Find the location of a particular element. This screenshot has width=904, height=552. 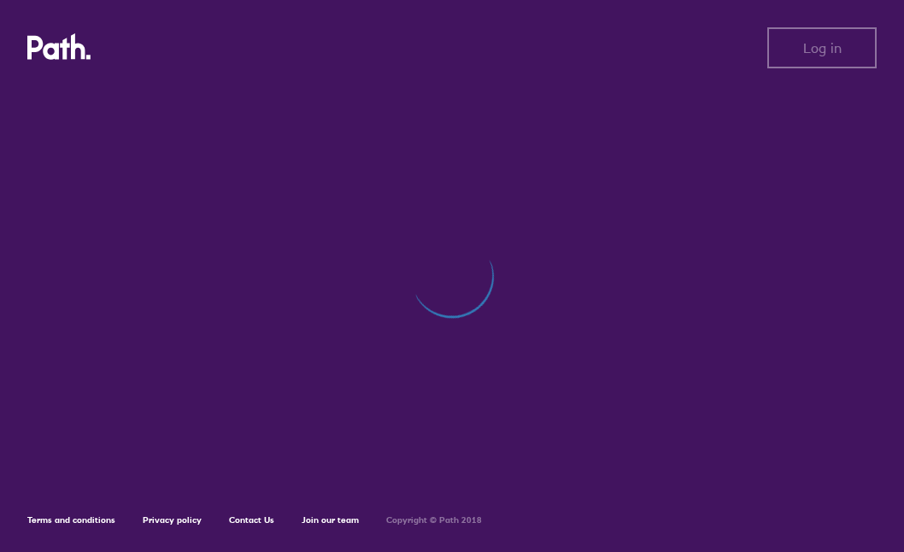

a: Privacy policy is located at coordinates (172, 519).